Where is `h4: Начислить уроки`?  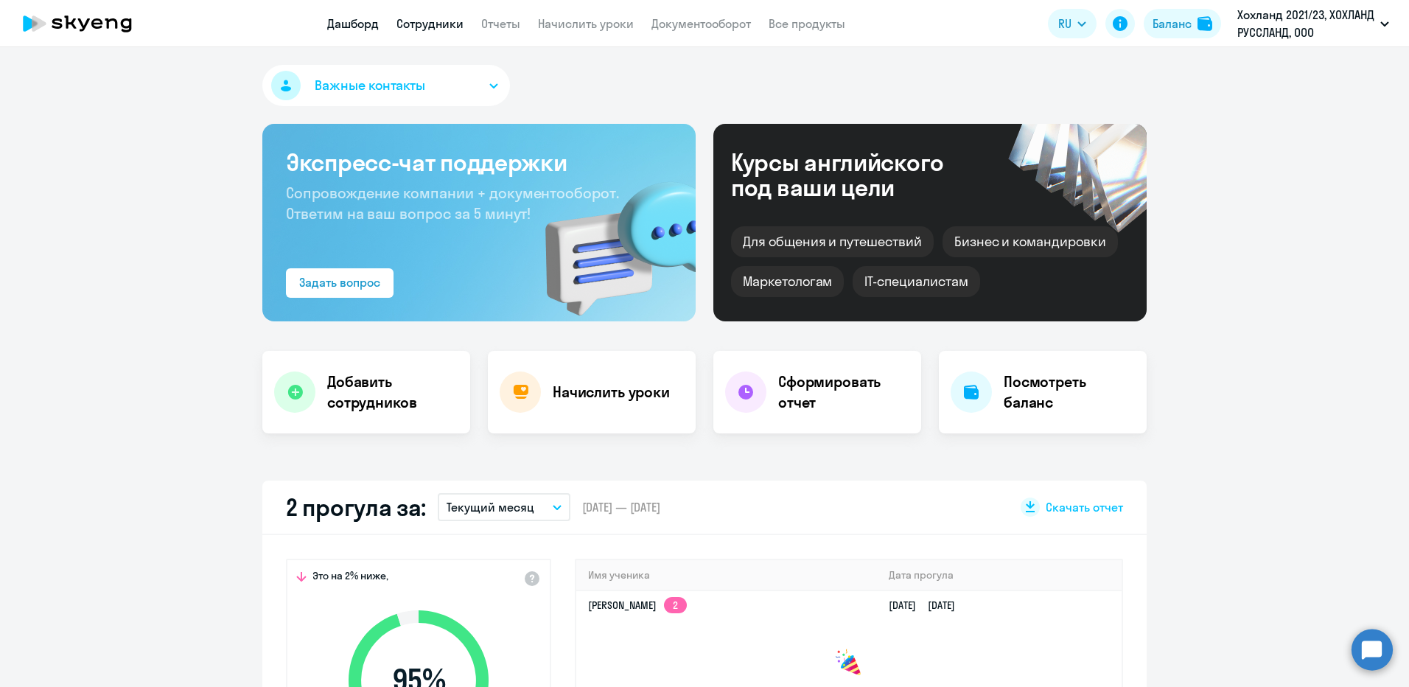
h4: Начислить уроки is located at coordinates (611, 392).